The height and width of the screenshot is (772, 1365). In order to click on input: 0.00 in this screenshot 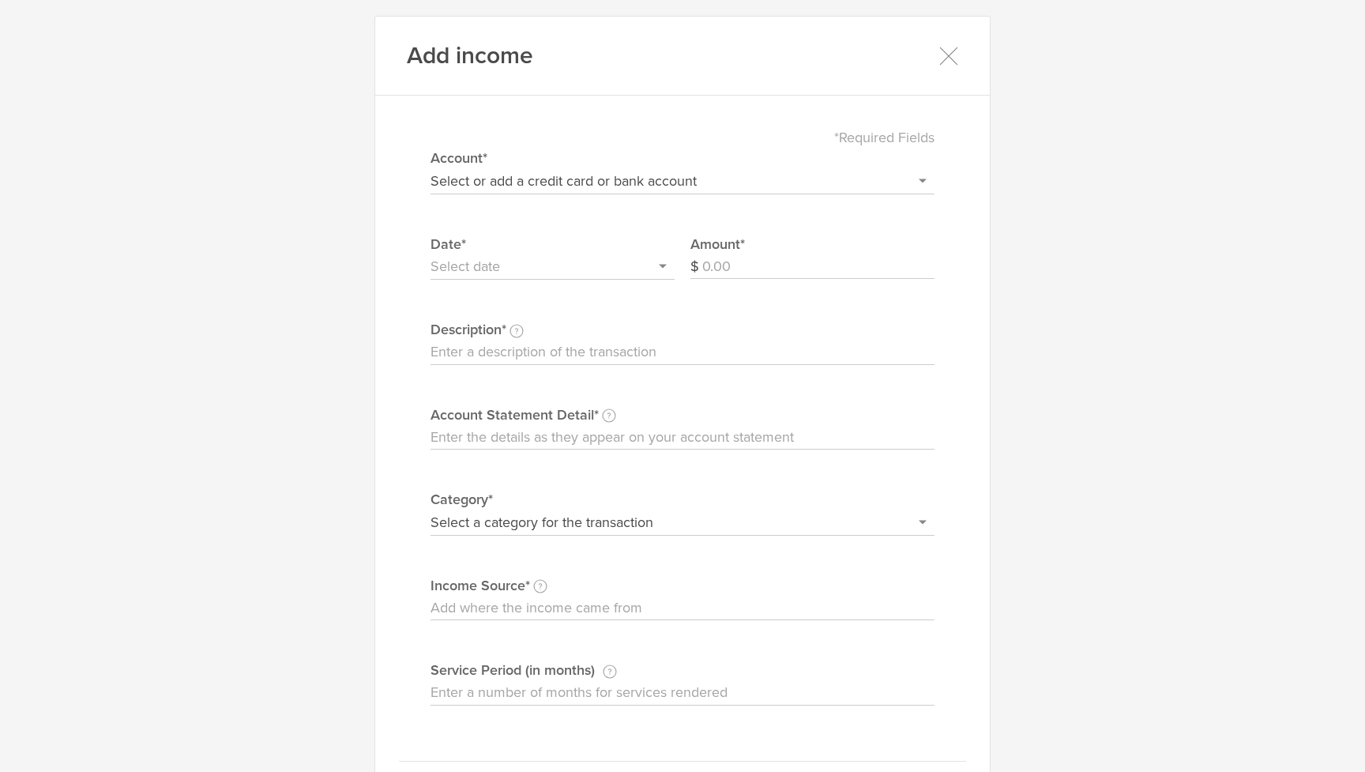, I will do `click(818, 267)`.